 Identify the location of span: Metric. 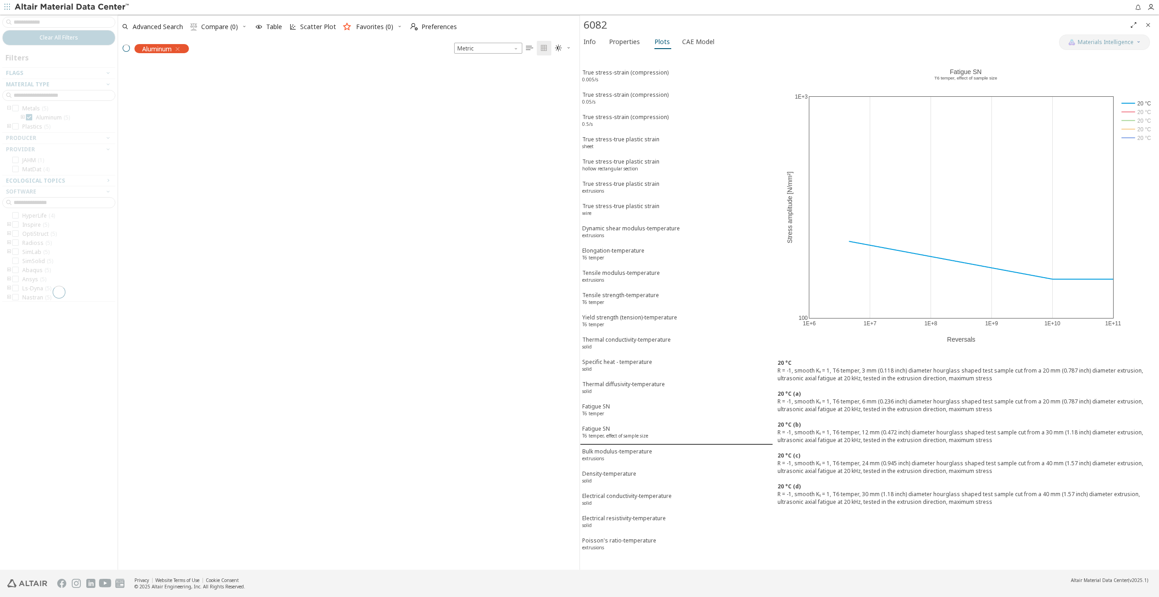
(488, 48).